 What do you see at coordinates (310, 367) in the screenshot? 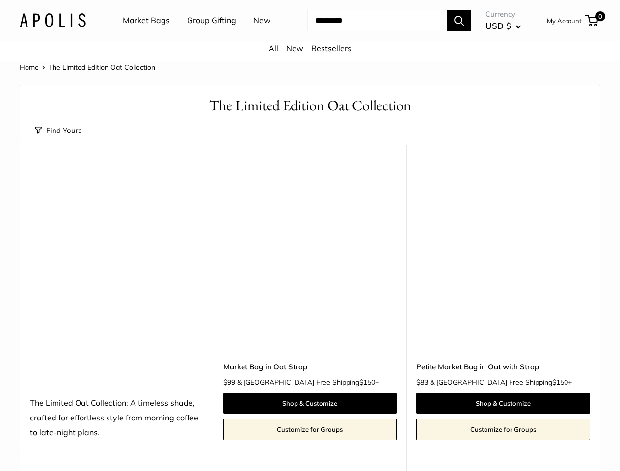
I see `a: Market Bag in Oat Strap` at bounding box center [310, 367].